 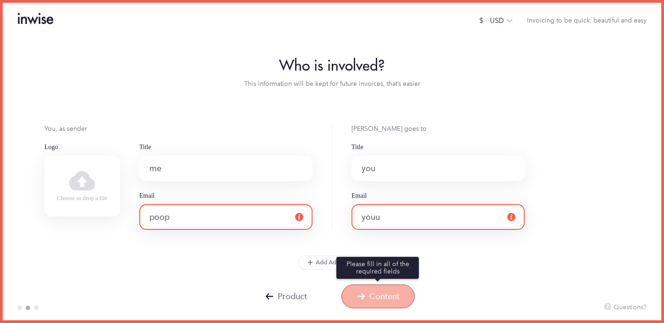 What do you see at coordinates (378, 268) in the screenshot?
I see `div: Please fill in all of the required fields` at bounding box center [378, 268].